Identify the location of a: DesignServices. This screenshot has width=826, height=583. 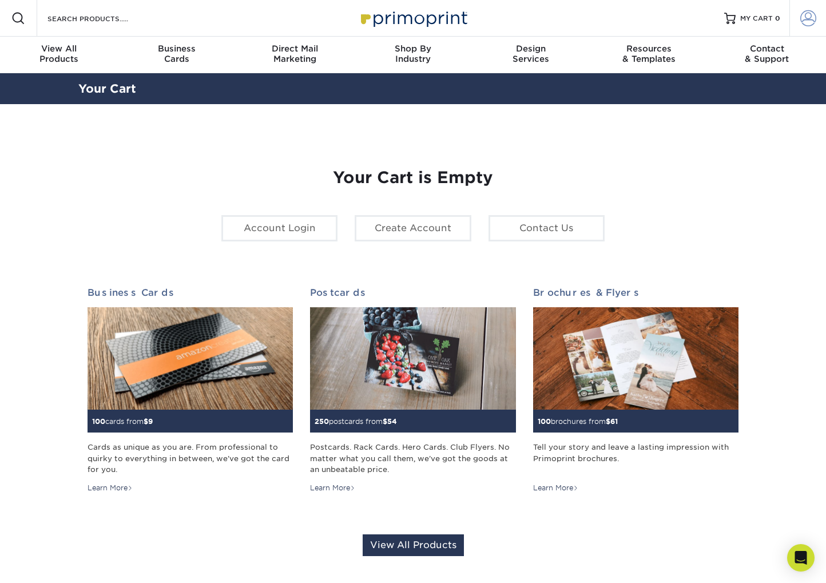
(531, 55).